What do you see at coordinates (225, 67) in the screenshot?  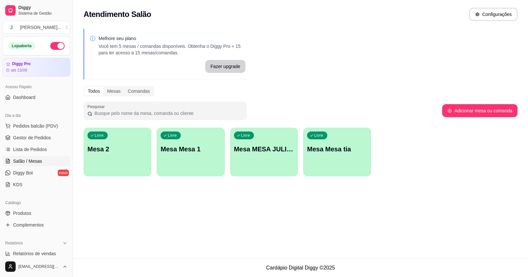 I see `button: Fazer upgrade` at bounding box center [225, 67].